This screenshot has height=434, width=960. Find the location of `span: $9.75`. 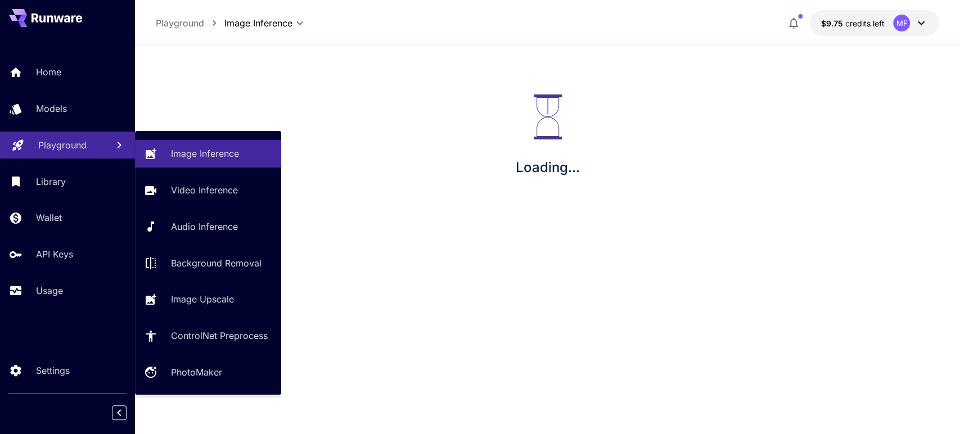

span: $9.75 is located at coordinates (832, 23).